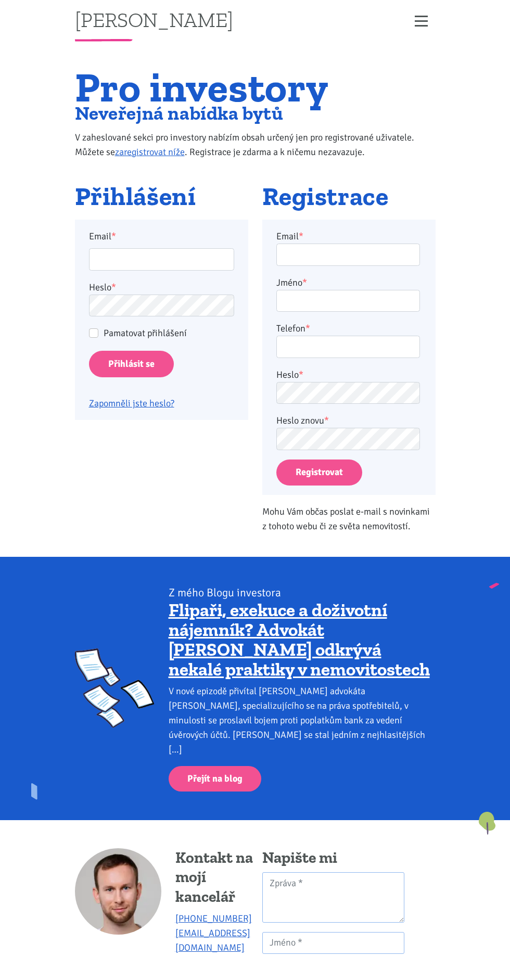 The image size is (510, 957). Describe the element at coordinates (349, 197) in the screenshot. I see `h2: Registrace` at that location.